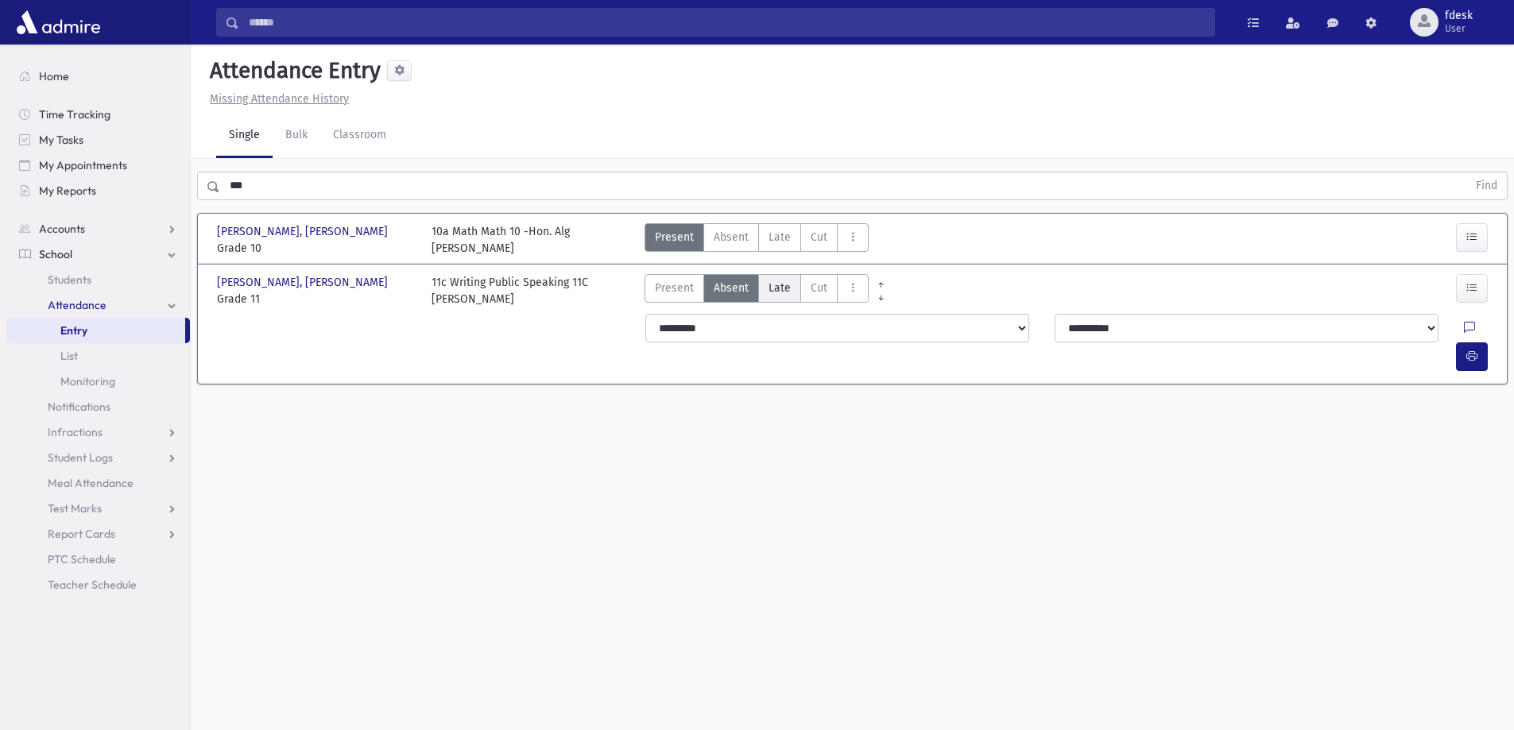 The width and height of the screenshot is (1514, 730). Describe the element at coordinates (68, 191) in the screenshot. I see `span: My Reports` at that location.